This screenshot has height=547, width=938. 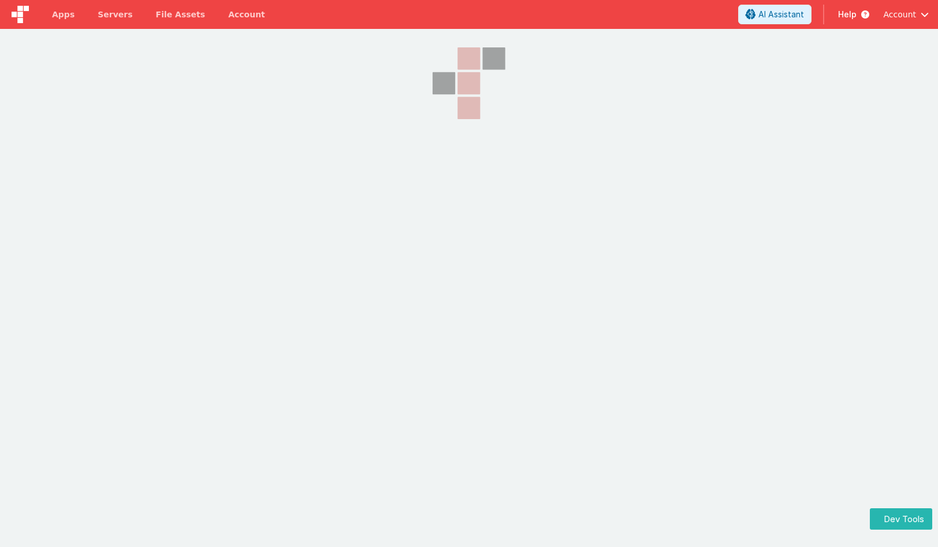 What do you see at coordinates (901, 518) in the screenshot?
I see `button: Dev Tools` at bounding box center [901, 518].